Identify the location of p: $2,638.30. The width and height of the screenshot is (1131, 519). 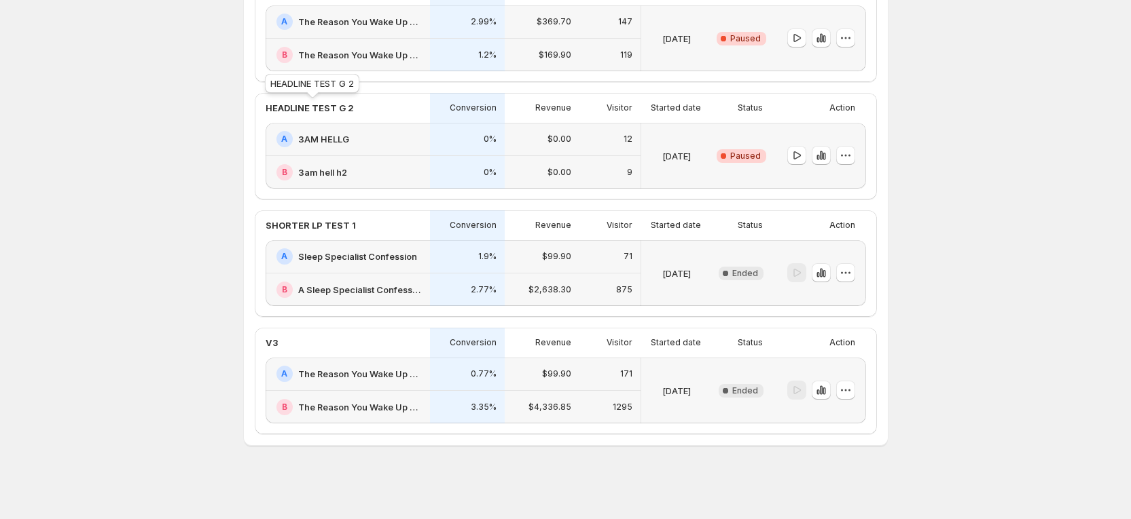
(549, 290).